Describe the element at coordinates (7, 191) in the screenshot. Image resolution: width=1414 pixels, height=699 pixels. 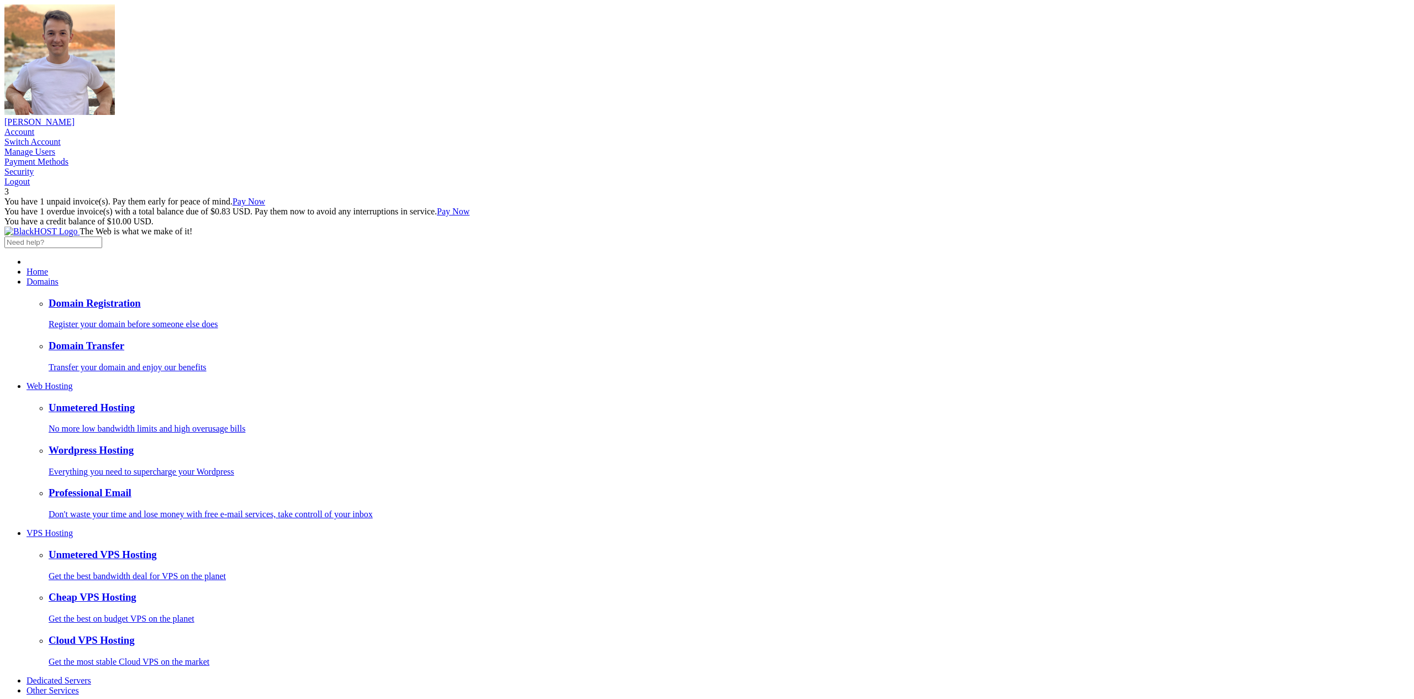
I see `span: 3` at that location.